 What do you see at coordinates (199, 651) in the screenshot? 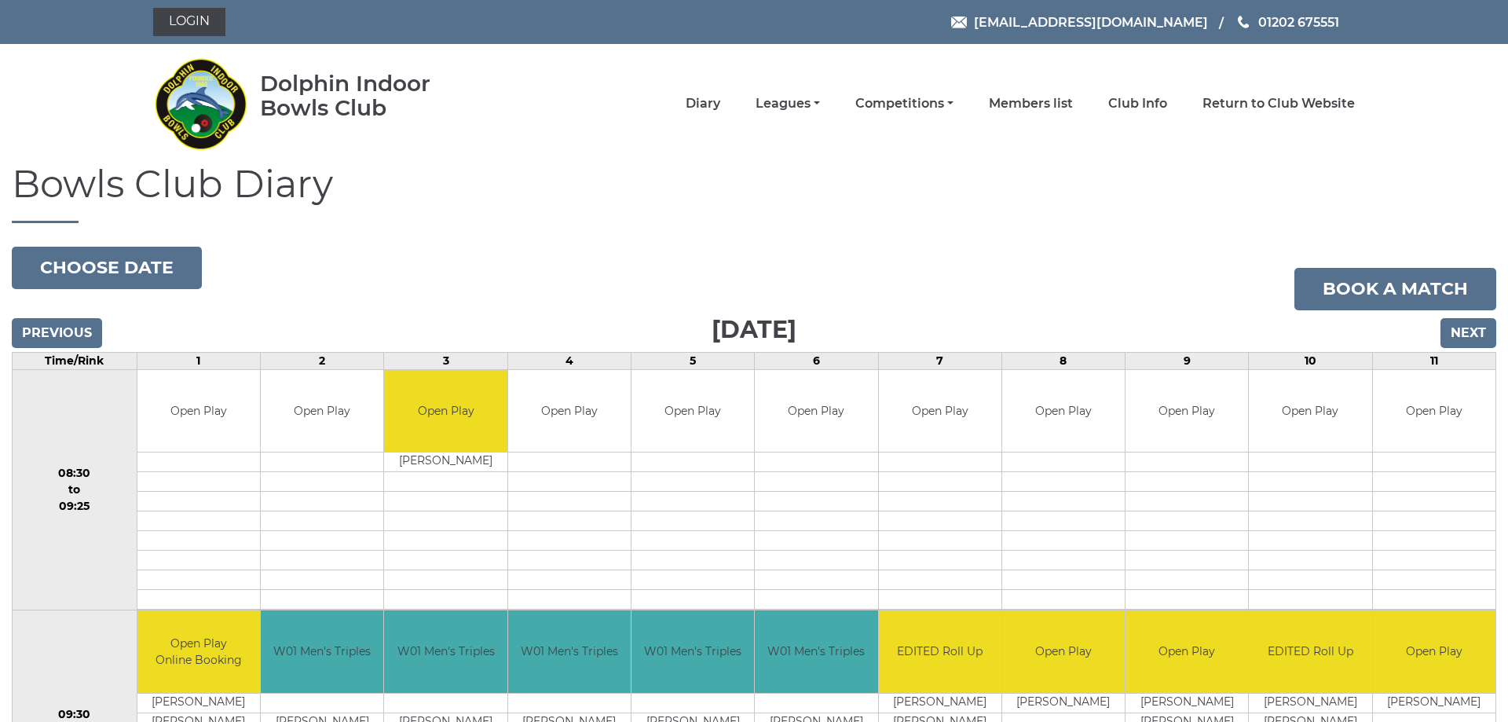
I see `td: Open Play Online Booking` at bounding box center [199, 651].